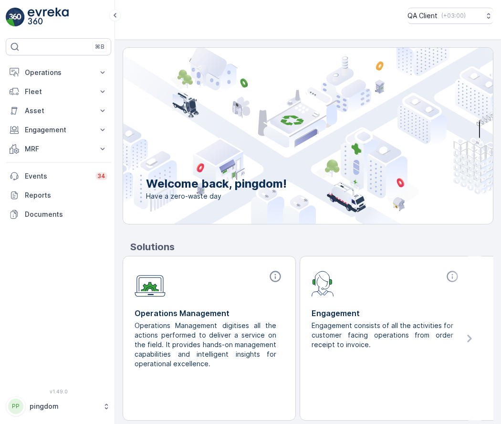 The height and width of the screenshot is (424, 501). Describe the element at coordinates (451, 16) in the screenshot. I see `button: QA Client(+03:00)` at that location.